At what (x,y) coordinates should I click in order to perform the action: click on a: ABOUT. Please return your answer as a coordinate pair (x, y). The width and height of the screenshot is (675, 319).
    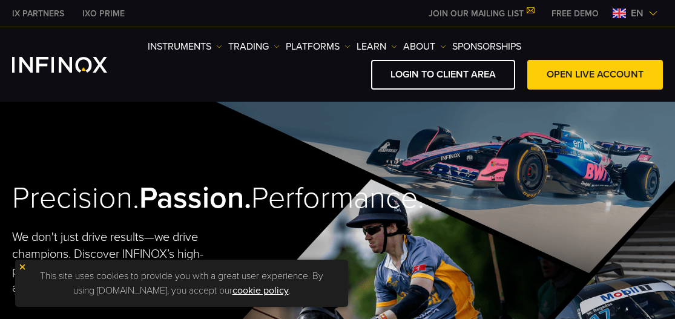
    Looking at the image, I should click on (424, 47).